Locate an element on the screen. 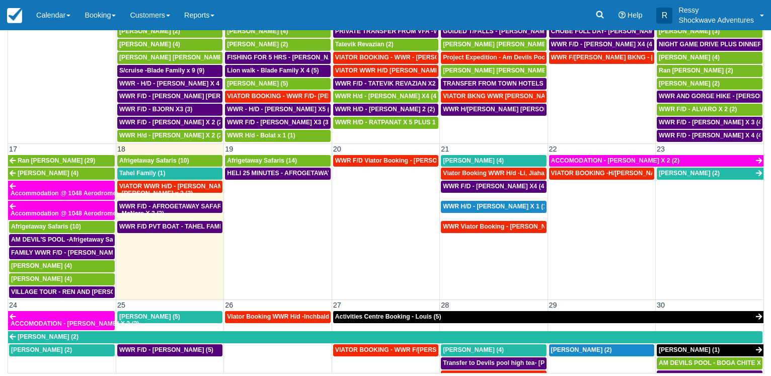 This screenshot has width=771, height=376. a: Tahel Family (1) is located at coordinates (170, 174).